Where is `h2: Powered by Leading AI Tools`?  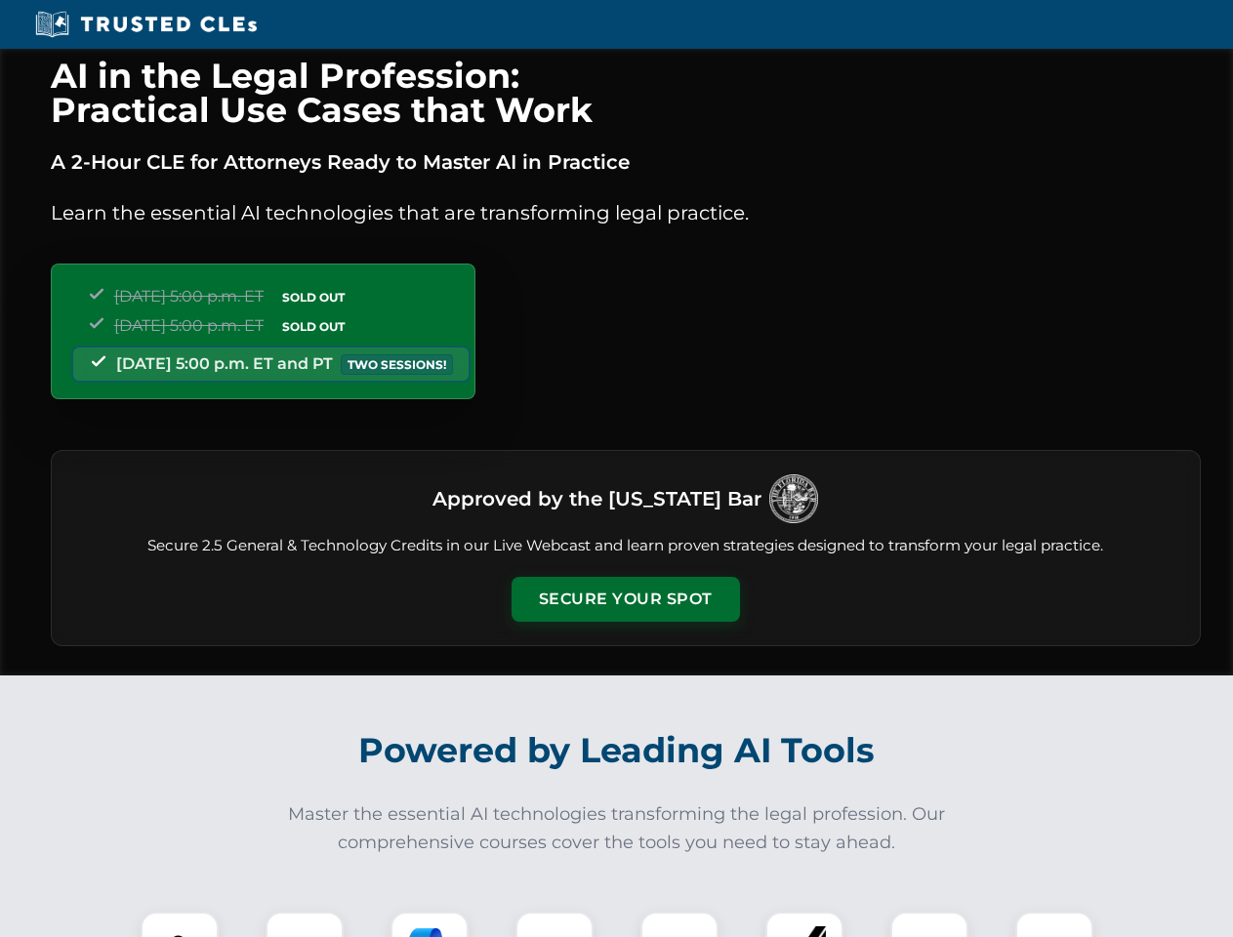
h2: Powered by Leading AI Tools is located at coordinates (617, 751).